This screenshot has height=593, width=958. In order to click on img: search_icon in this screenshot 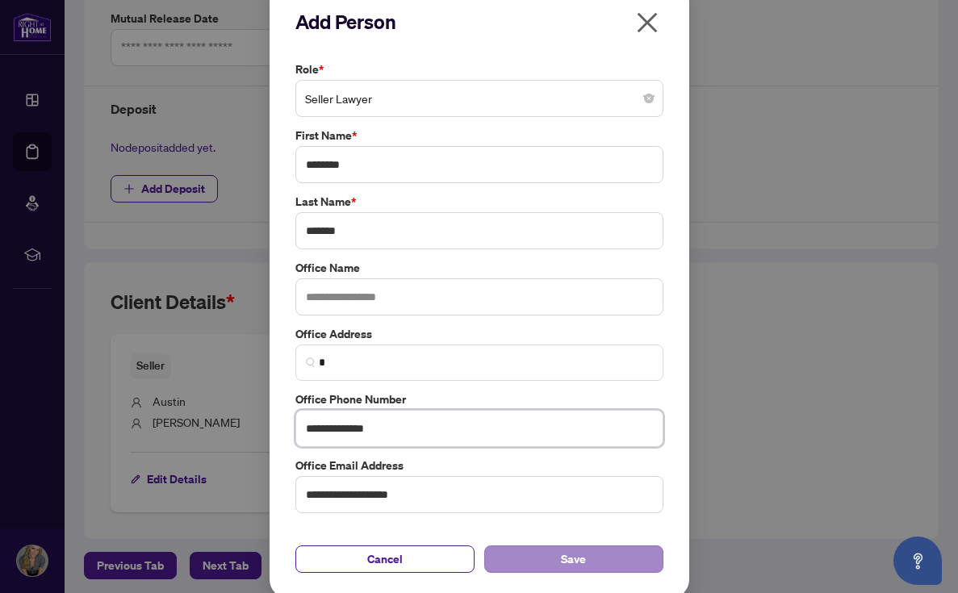, I will do `click(311, 363)`.